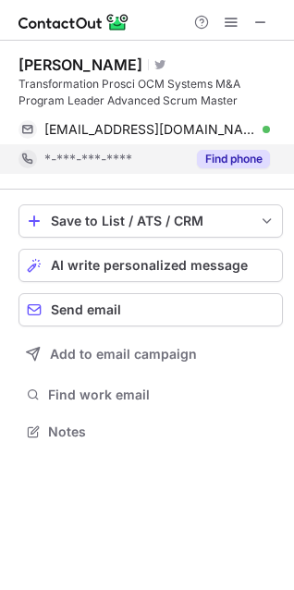 The height and width of the screenshot is (590, 294). I want to click on span: Add to email campaign, so click(123, 354).